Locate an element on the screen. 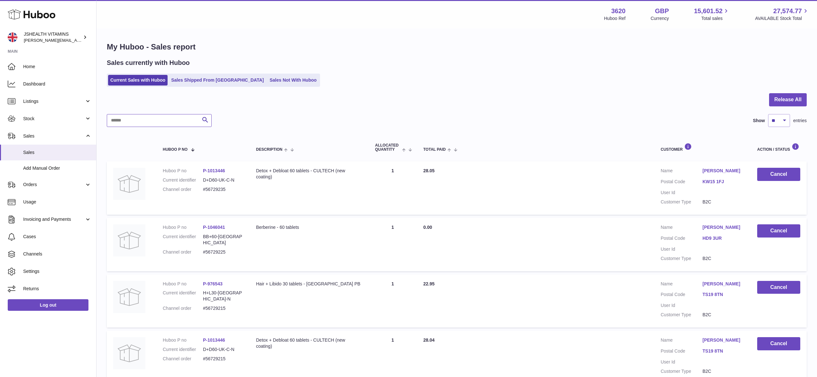 The width and height of the screenshot is (817, 377). span: 28.05 is located at coordinates (429, 171).